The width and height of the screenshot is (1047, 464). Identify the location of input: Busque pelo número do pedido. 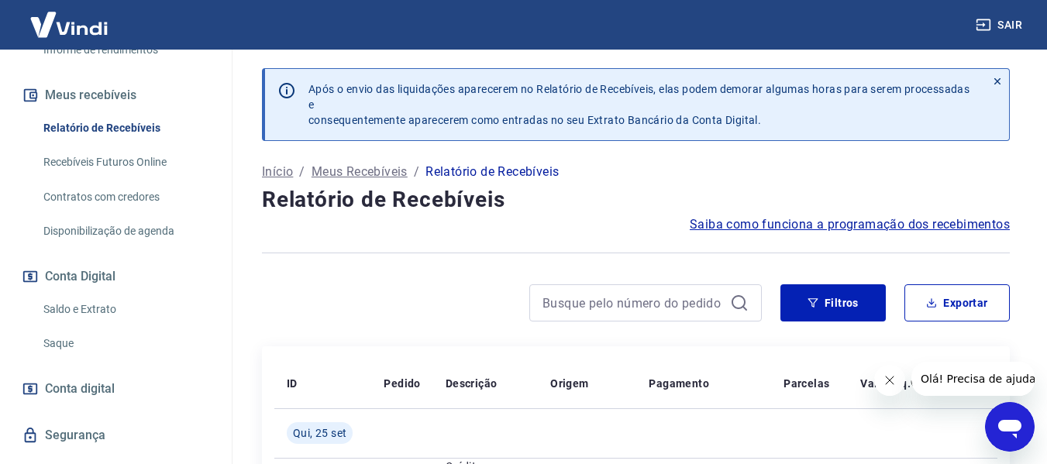
(633, 303).